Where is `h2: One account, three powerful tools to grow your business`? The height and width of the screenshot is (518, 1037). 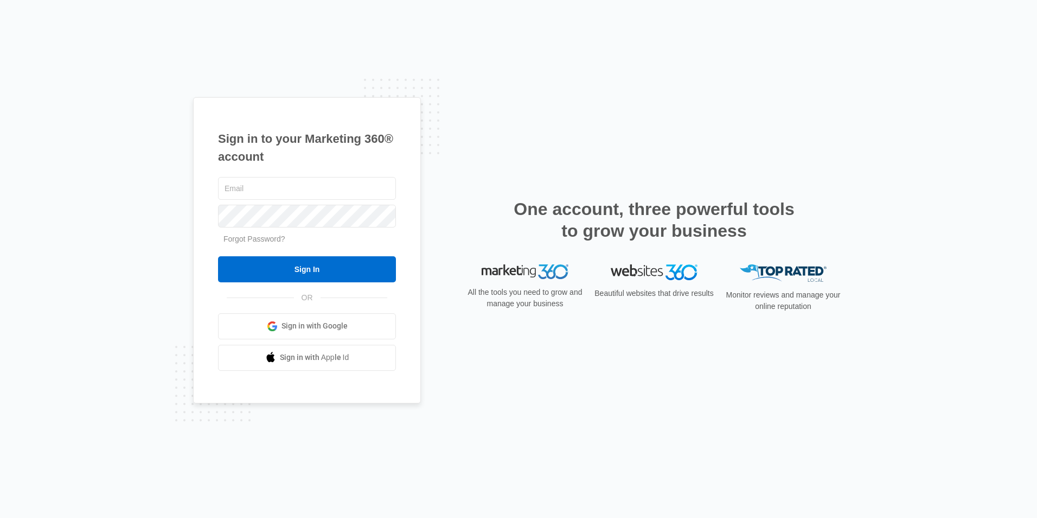
h2: One account, three powerful tools to grow your business is located at coordinates (654, 220).